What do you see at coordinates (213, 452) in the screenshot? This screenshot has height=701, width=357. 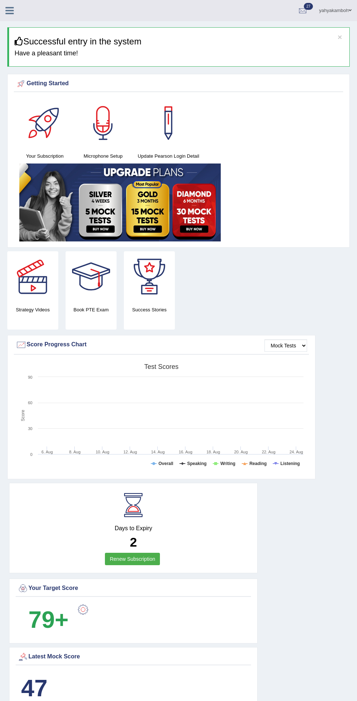 I see `tspan: 18. Aug` at bounding box center [213, 452].